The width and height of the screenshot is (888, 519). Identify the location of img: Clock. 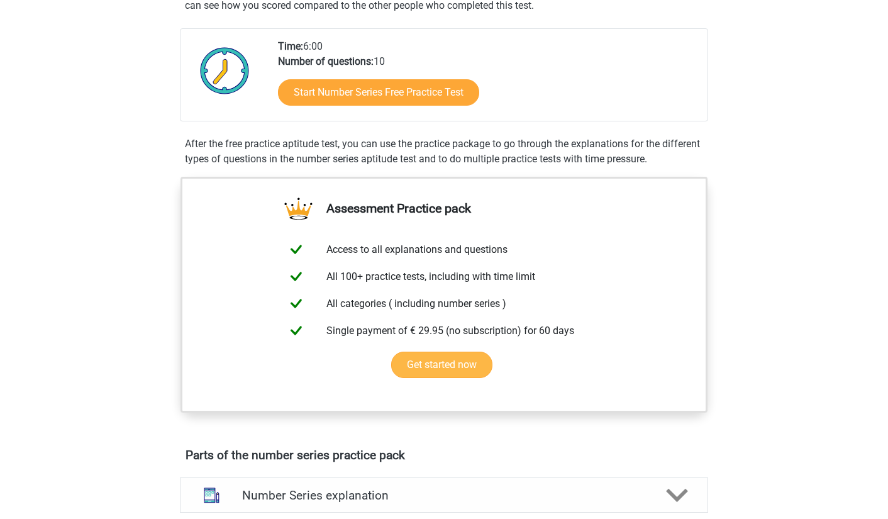
(225, 70).